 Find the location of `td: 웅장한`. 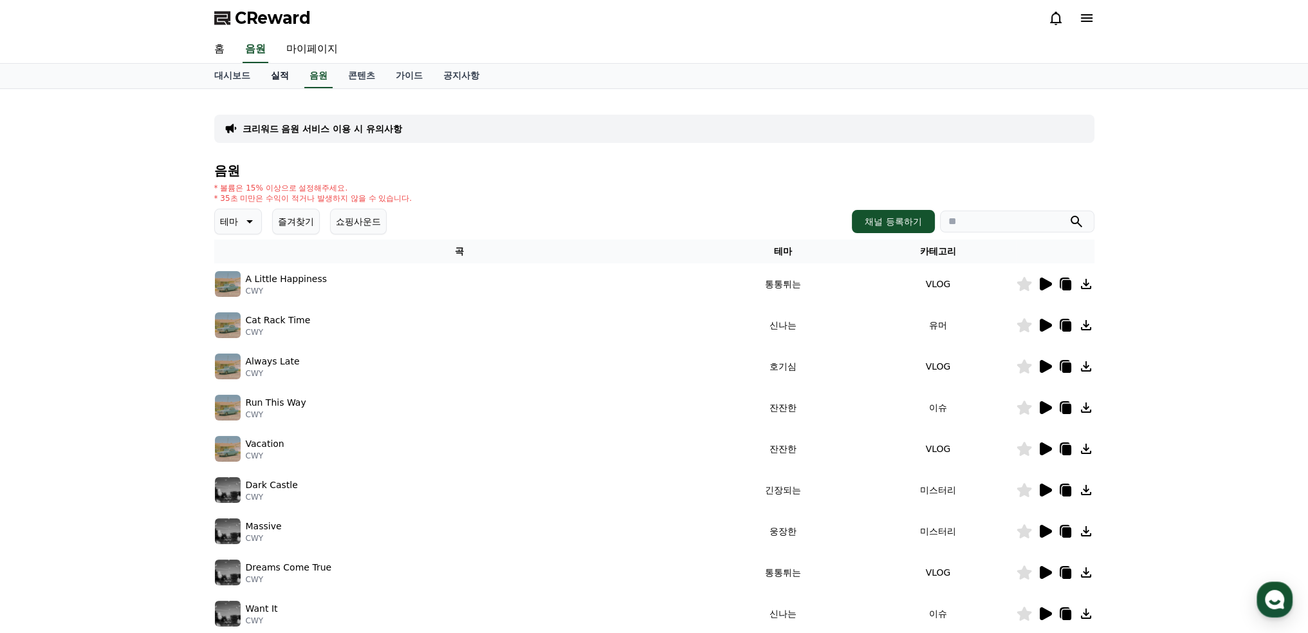

td: 웅장한 is located at coordinates (783, 531).